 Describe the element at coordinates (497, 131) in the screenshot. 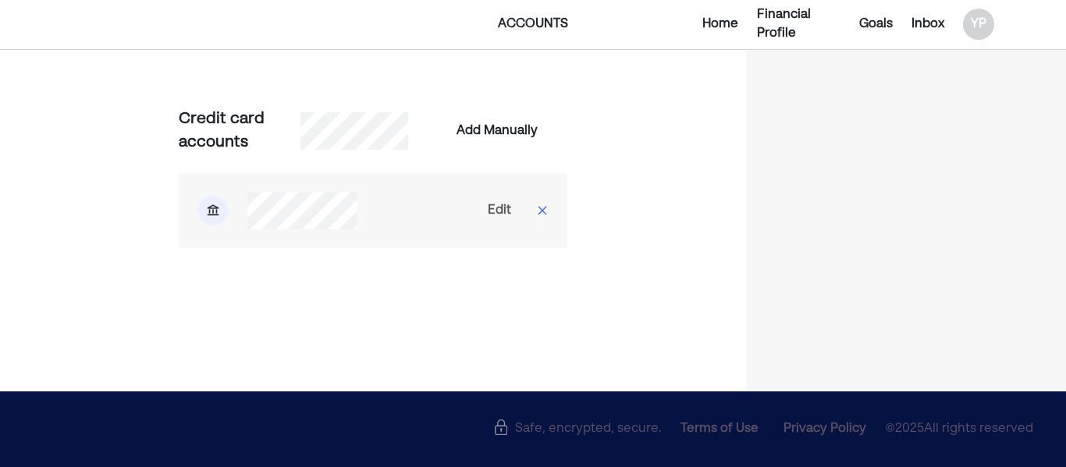

I see `div: Add Manually` at that location.